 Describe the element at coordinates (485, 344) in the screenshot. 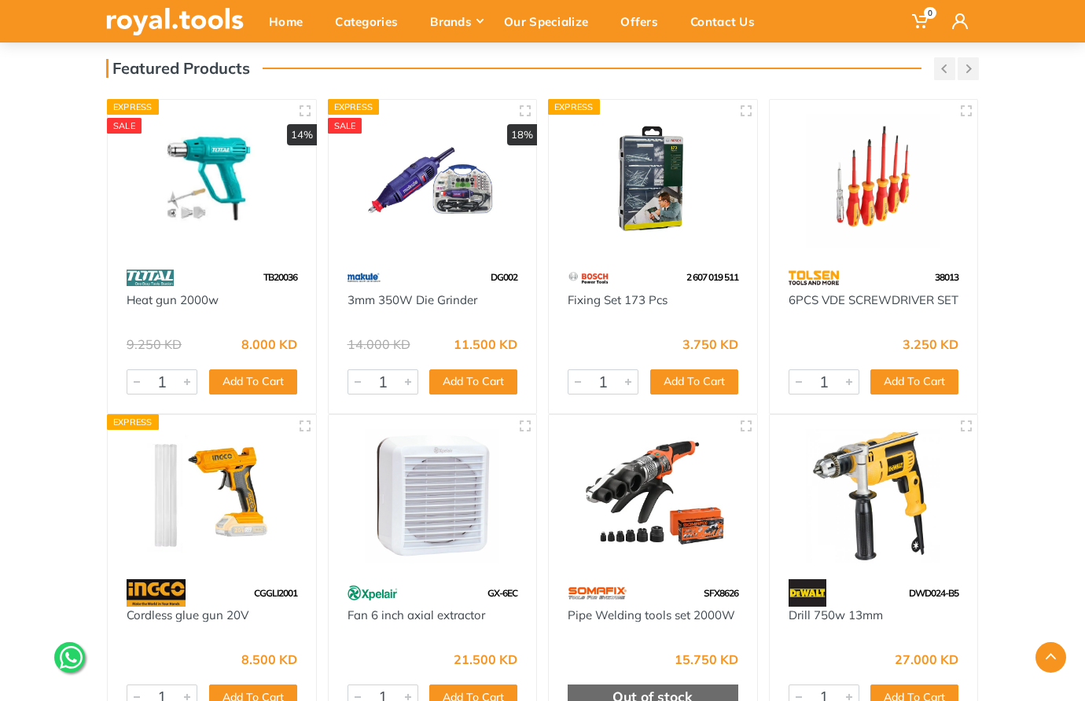

I see `div: 11.500 KD` at that location.